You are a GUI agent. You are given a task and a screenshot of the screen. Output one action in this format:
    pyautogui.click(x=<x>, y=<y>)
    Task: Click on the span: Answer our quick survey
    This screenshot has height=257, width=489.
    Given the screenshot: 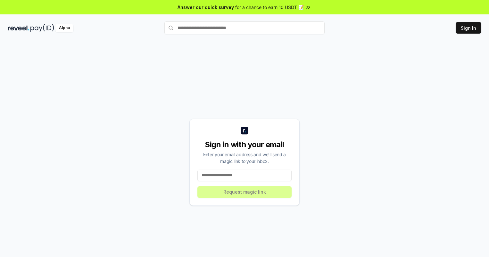 What is the action you would take?
    pyautogui.click(x=206, y=7)
    